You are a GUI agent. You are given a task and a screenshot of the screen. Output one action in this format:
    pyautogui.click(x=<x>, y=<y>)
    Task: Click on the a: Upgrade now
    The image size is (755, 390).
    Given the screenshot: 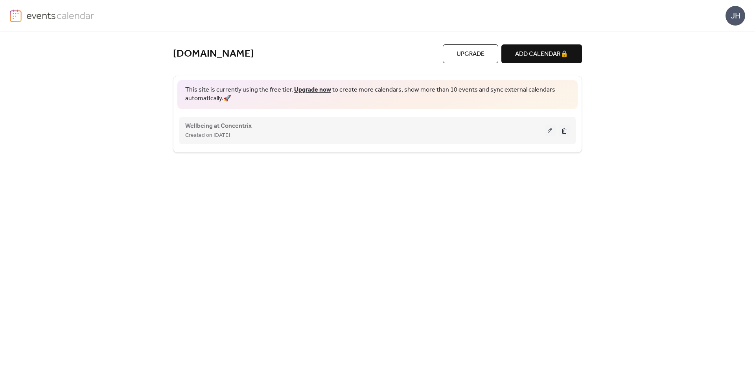 What is the action you would take?
    pyautogui.click(x=313, y=90)
    